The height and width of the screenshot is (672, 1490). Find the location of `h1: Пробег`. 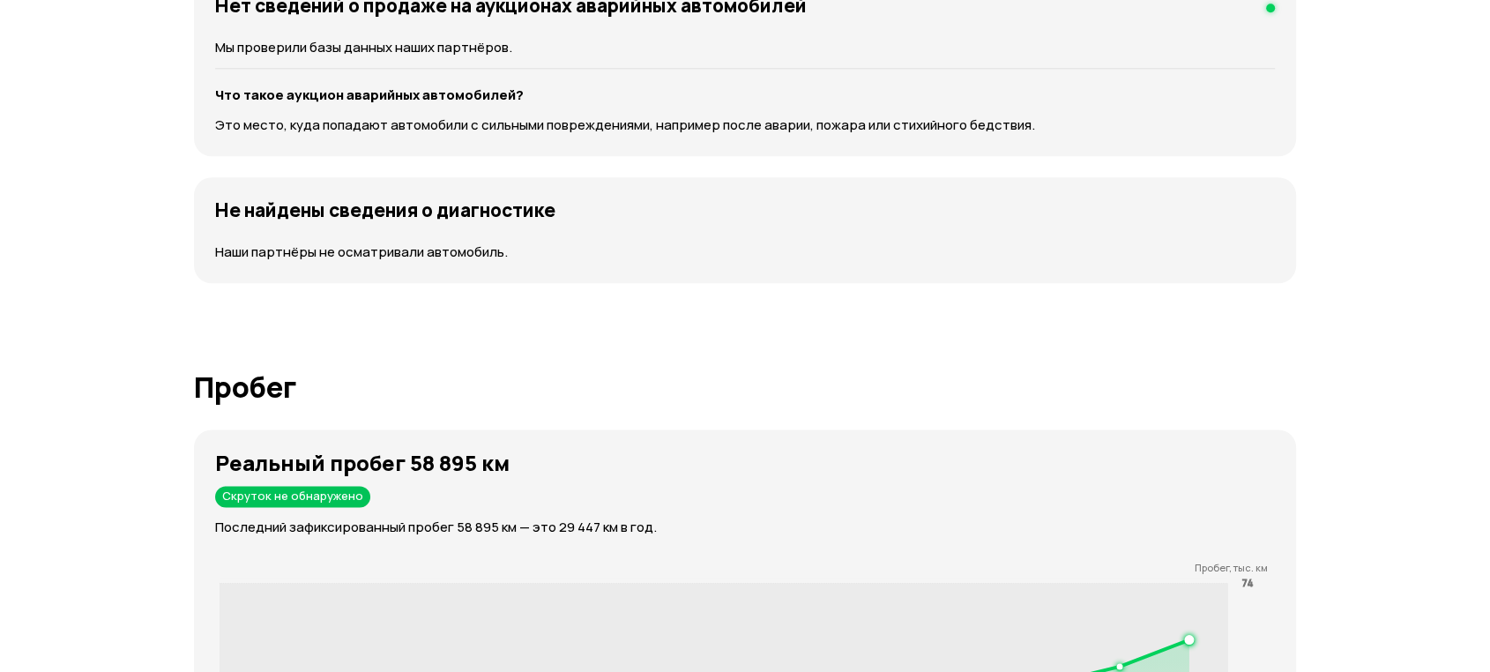

h1: Пробег is located at coordinates (745, 387).